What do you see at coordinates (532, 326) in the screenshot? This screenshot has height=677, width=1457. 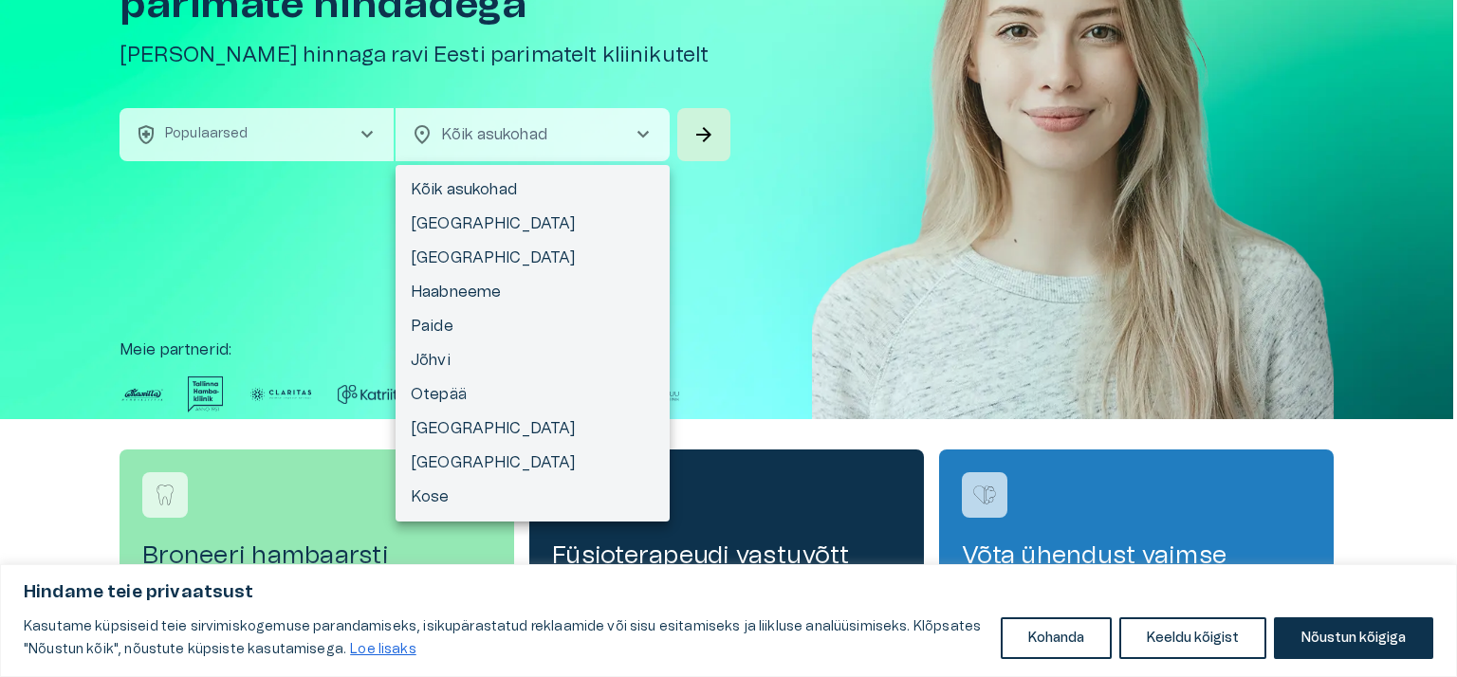 I see `li: Paide` at bounding box center [532, 326].